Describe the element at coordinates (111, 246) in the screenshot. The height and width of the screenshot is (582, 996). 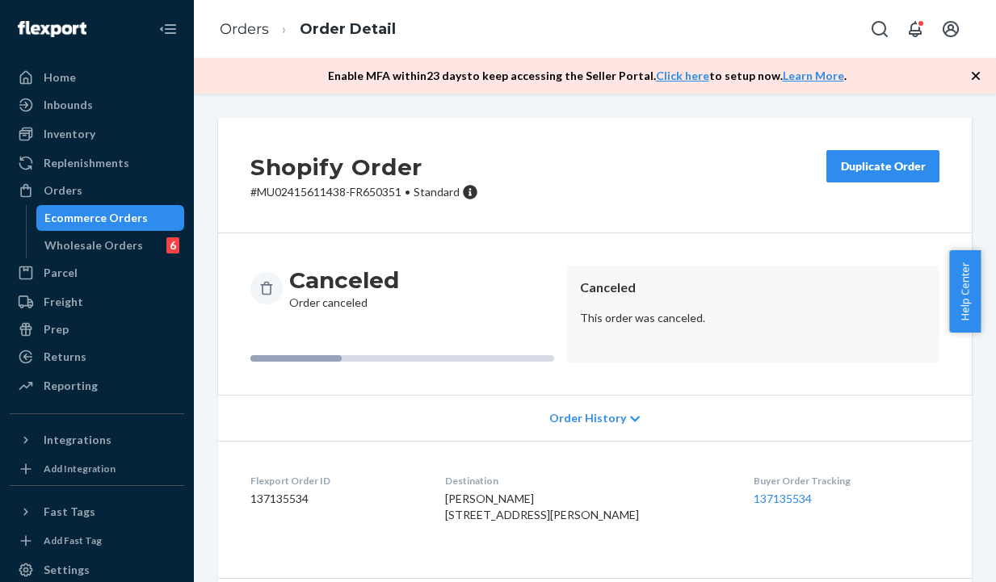
I see `a: Wholesale Orders6` at that location.